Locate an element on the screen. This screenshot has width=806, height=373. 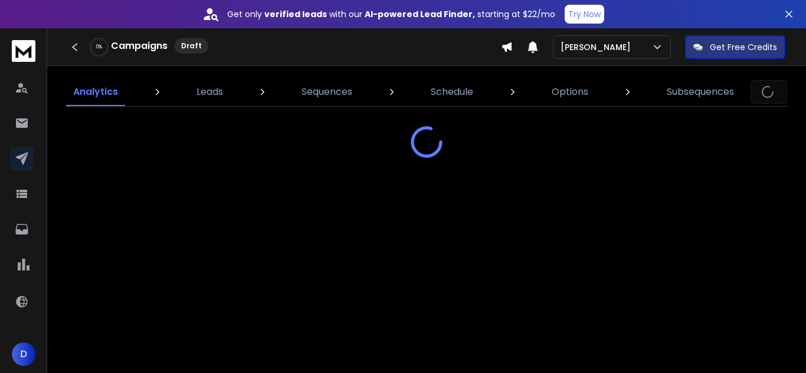
p: Leads is located at coordinates (209, 92).